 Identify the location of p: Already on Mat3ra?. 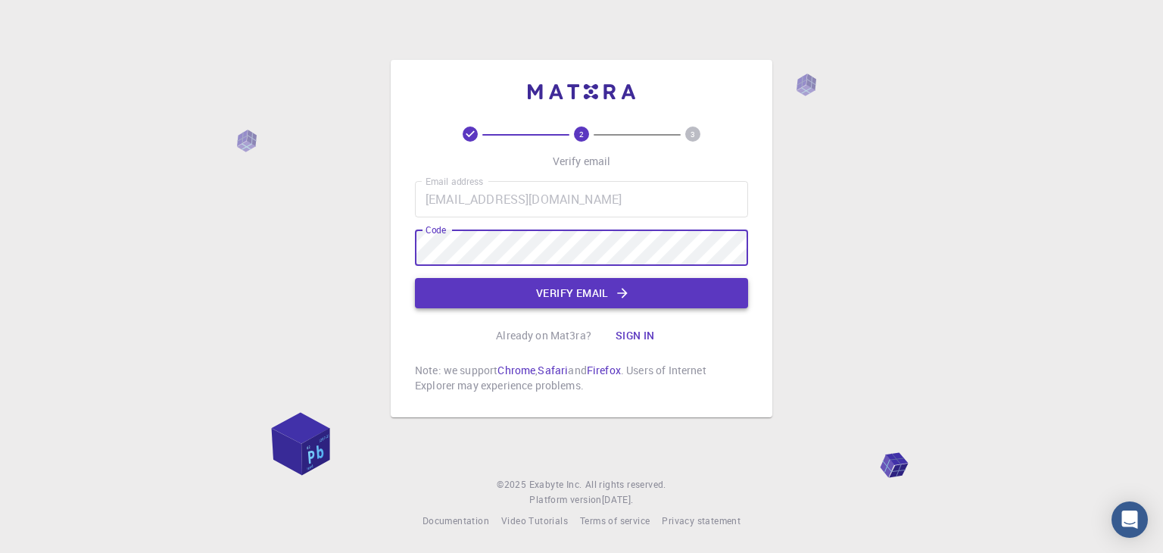
(544, 335).